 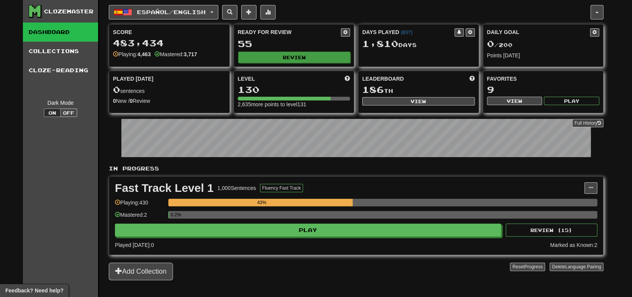 I want to click on div: Marked as Known: 2, so click(x=574, y=245).